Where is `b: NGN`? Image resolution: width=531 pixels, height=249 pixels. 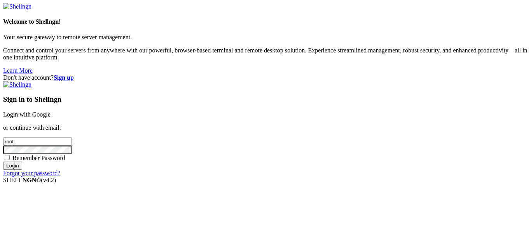 b: NGN is located at coordinates (30, 180).